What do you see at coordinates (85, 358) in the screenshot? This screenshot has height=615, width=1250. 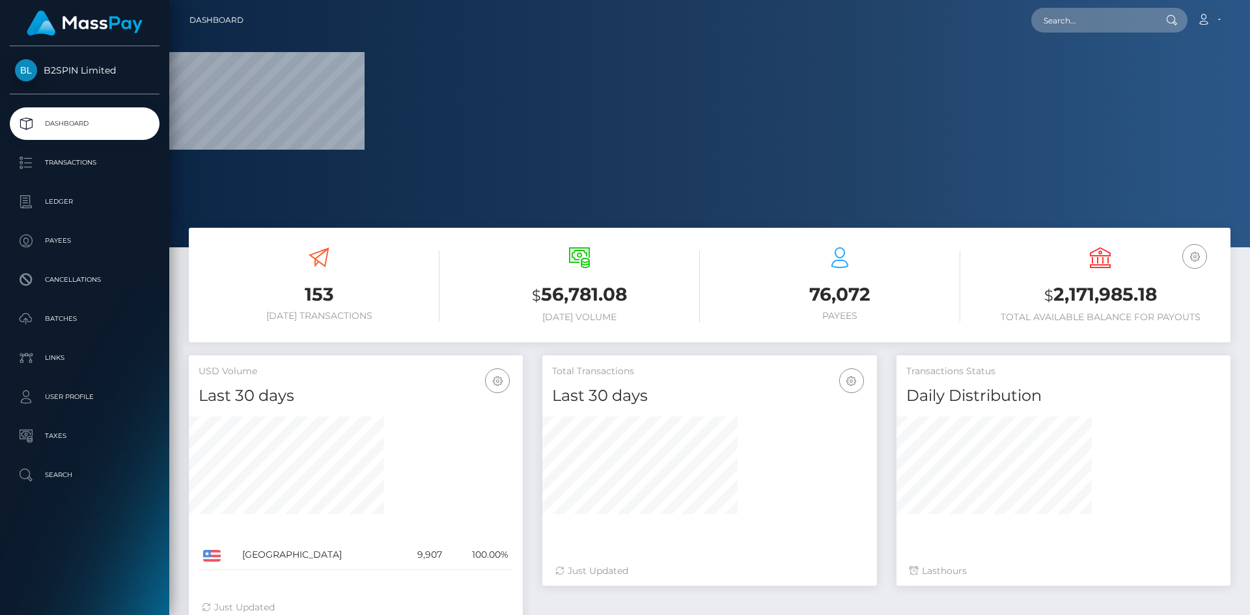 I see `a: Links` at bounding box center [85, 358].